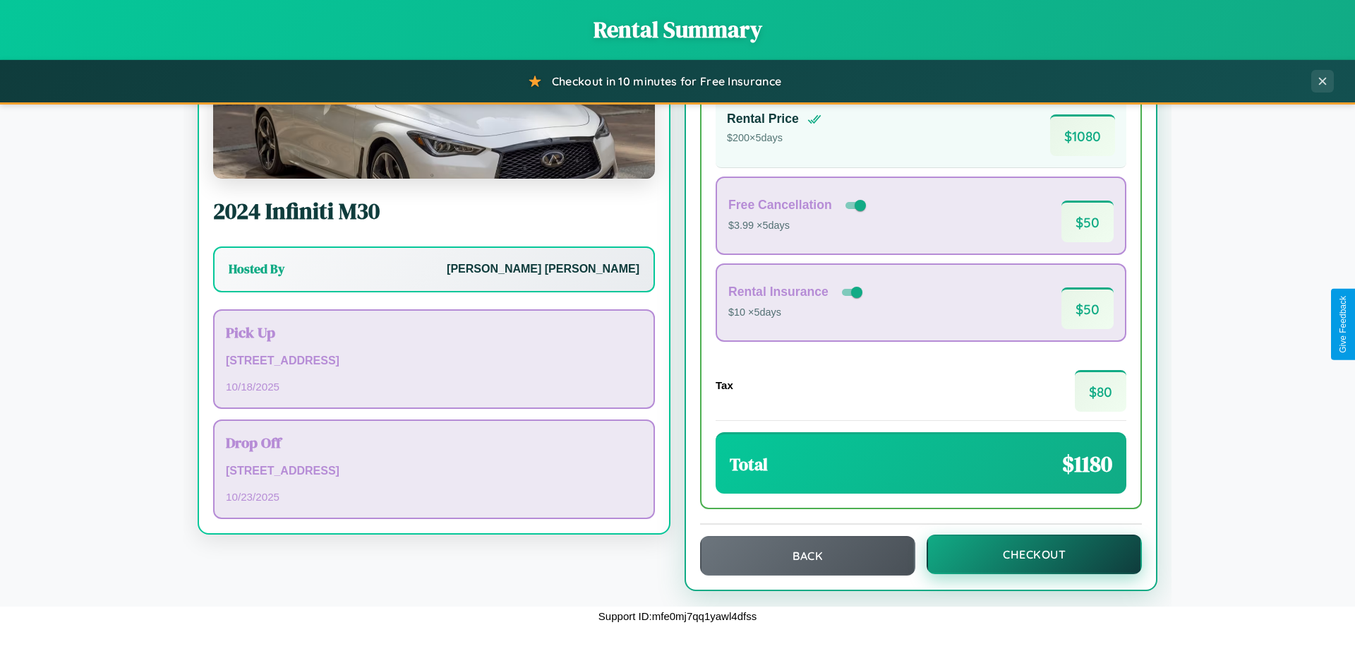 The image size is (1355, 649). I want to click on p: 10 / 23 / 2025, so click(434, 496).